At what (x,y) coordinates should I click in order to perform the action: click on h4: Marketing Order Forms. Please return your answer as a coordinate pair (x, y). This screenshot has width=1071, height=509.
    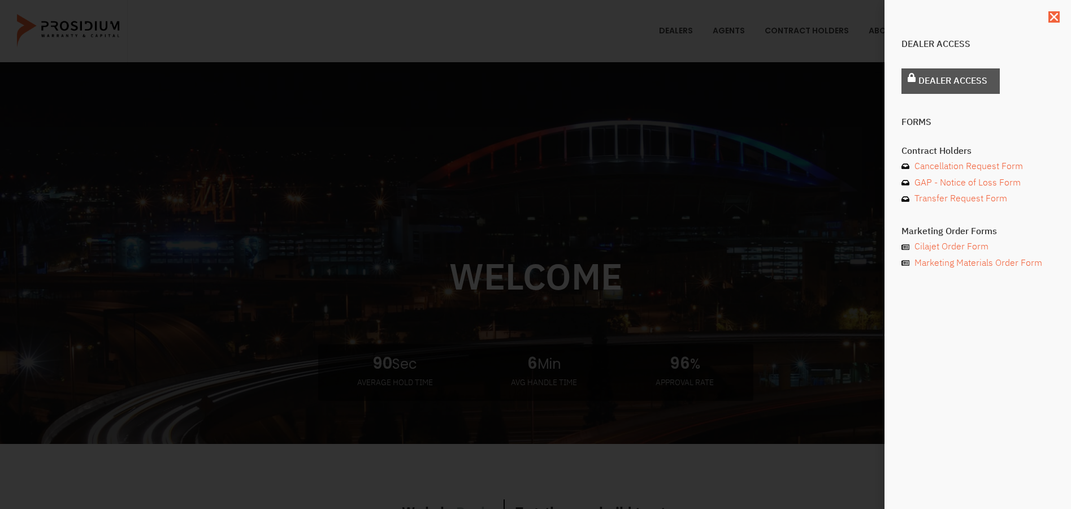
    Looking at the image, I should click on (978, 231).